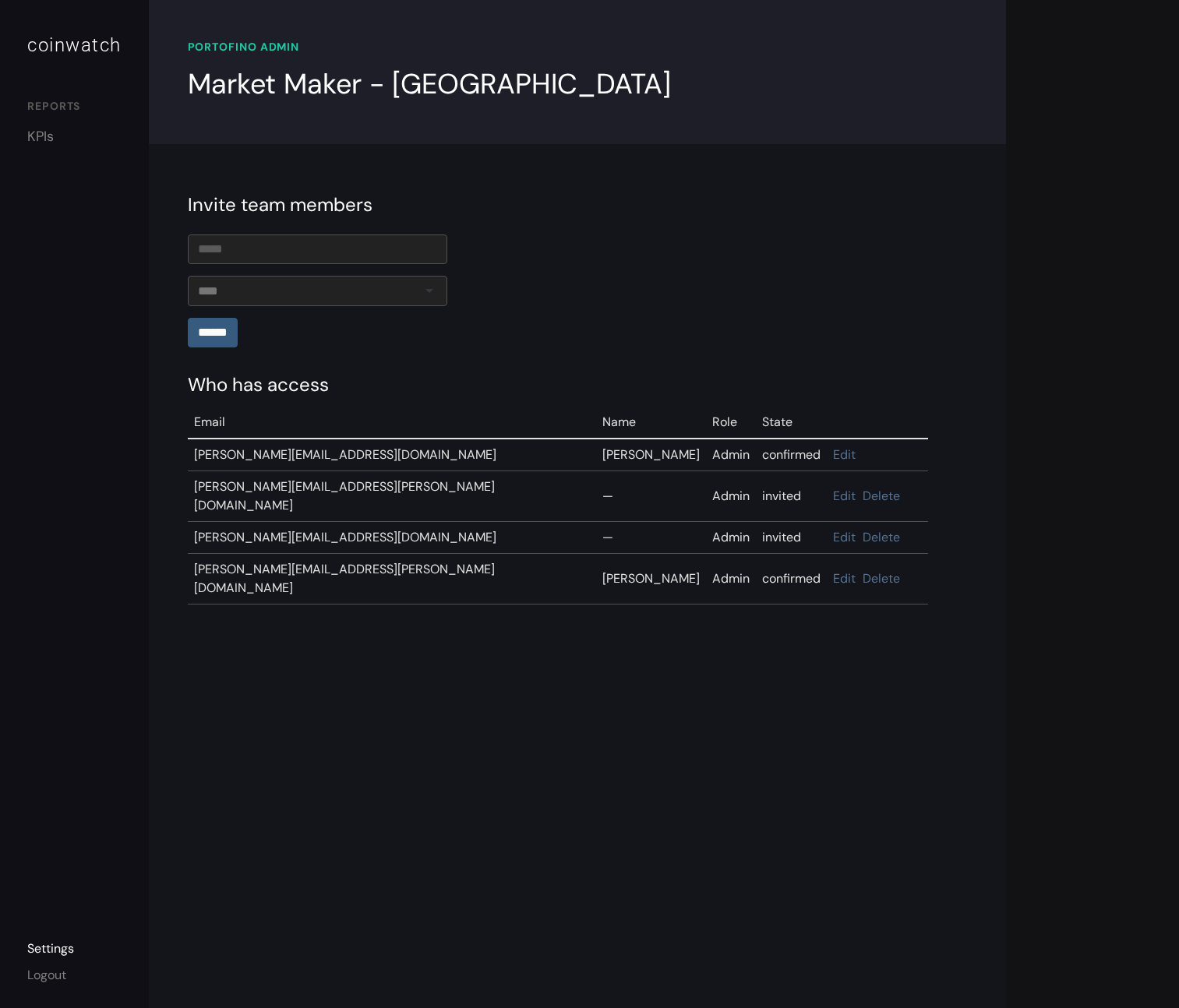 The image size is (1179, 1008). Describe the element at coordinates (650, 422) in the screenshot. I see `td: Name` at that location.